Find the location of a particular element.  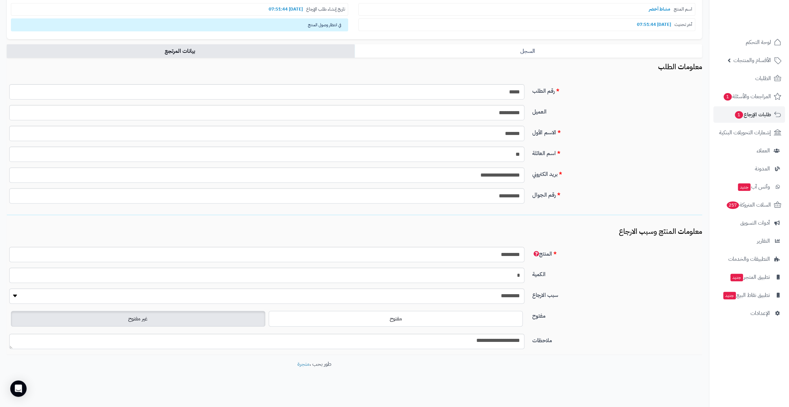

label: ملاحظات is located at coordinates (617, 339).